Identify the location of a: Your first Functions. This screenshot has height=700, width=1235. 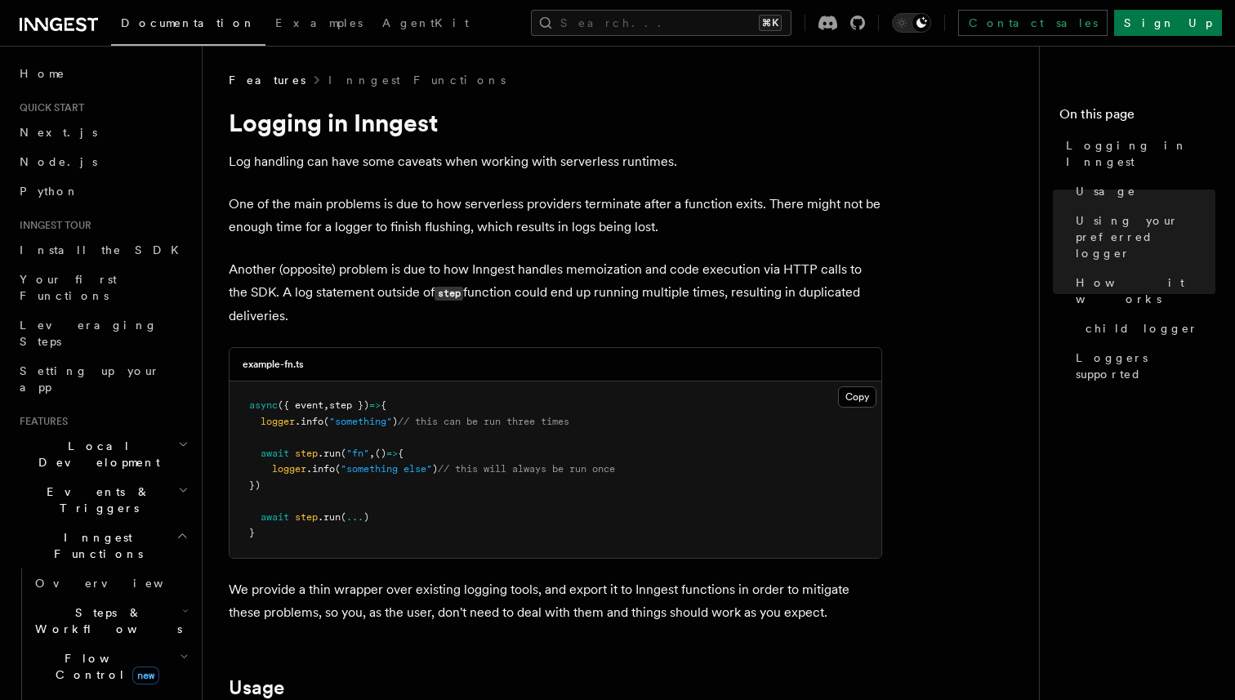
(102, 287).